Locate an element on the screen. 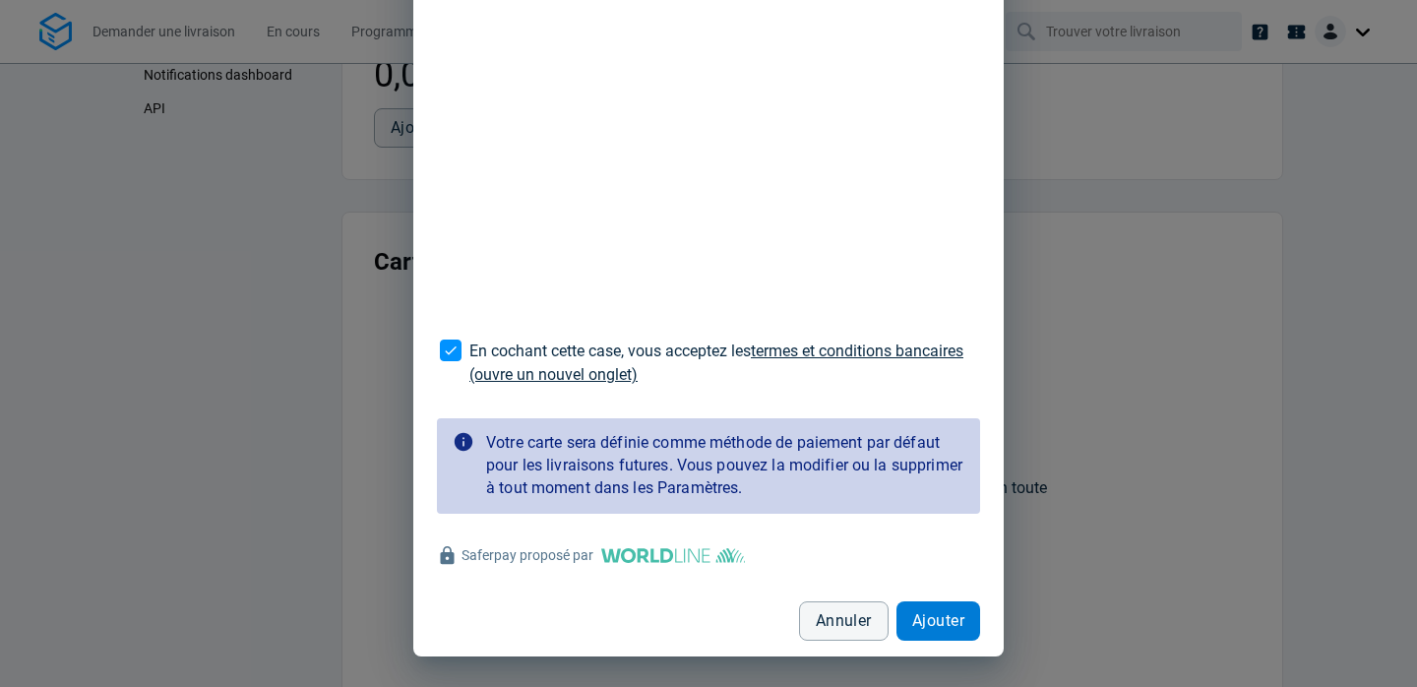  span: Ajouter is located at coordinates (938, 621).